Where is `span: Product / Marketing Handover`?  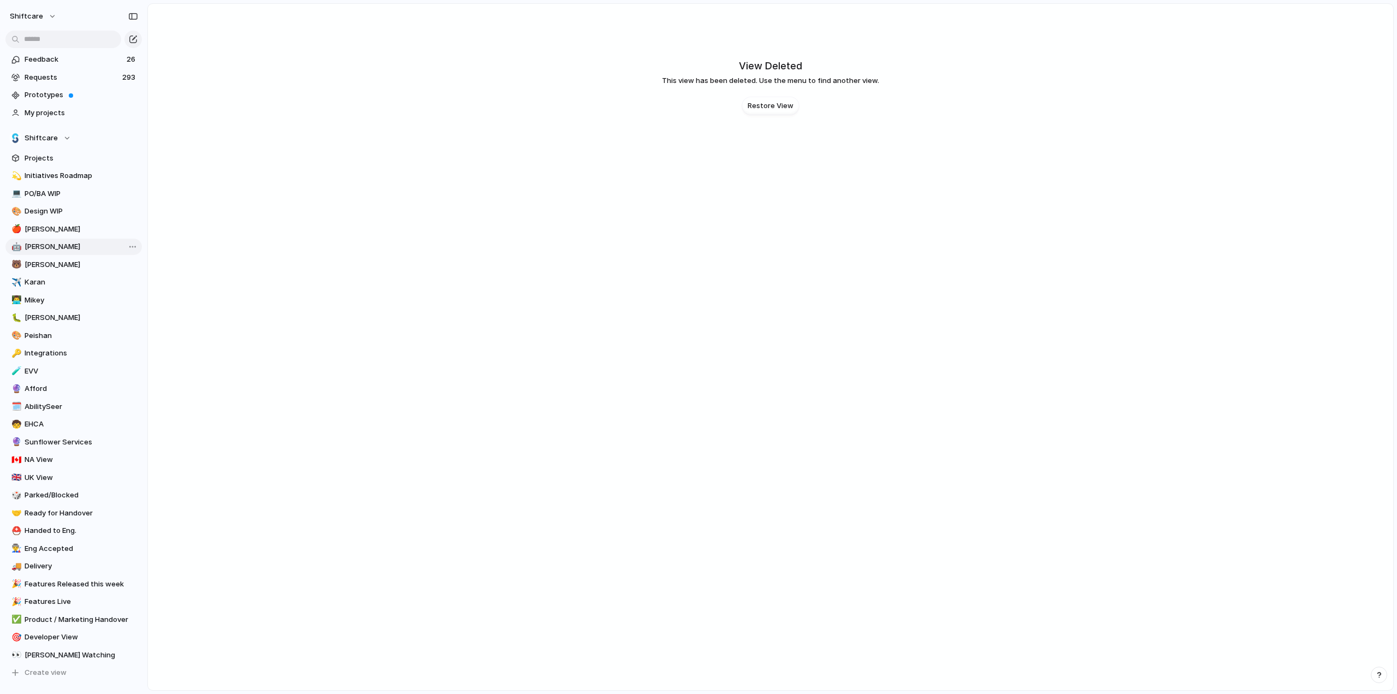 span: Product / Marketing Handover is located at coordinates (81, 620).